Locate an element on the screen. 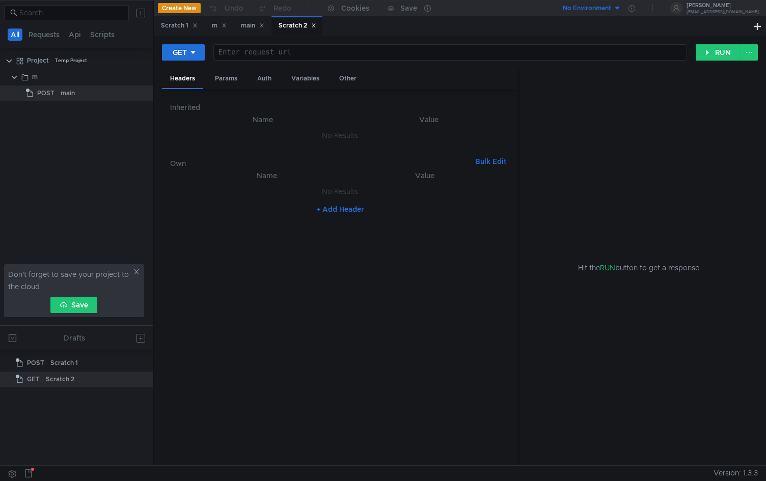 The height and width of the screenshot is (481, 766). div: Headers is located at coordinates (182, 79).